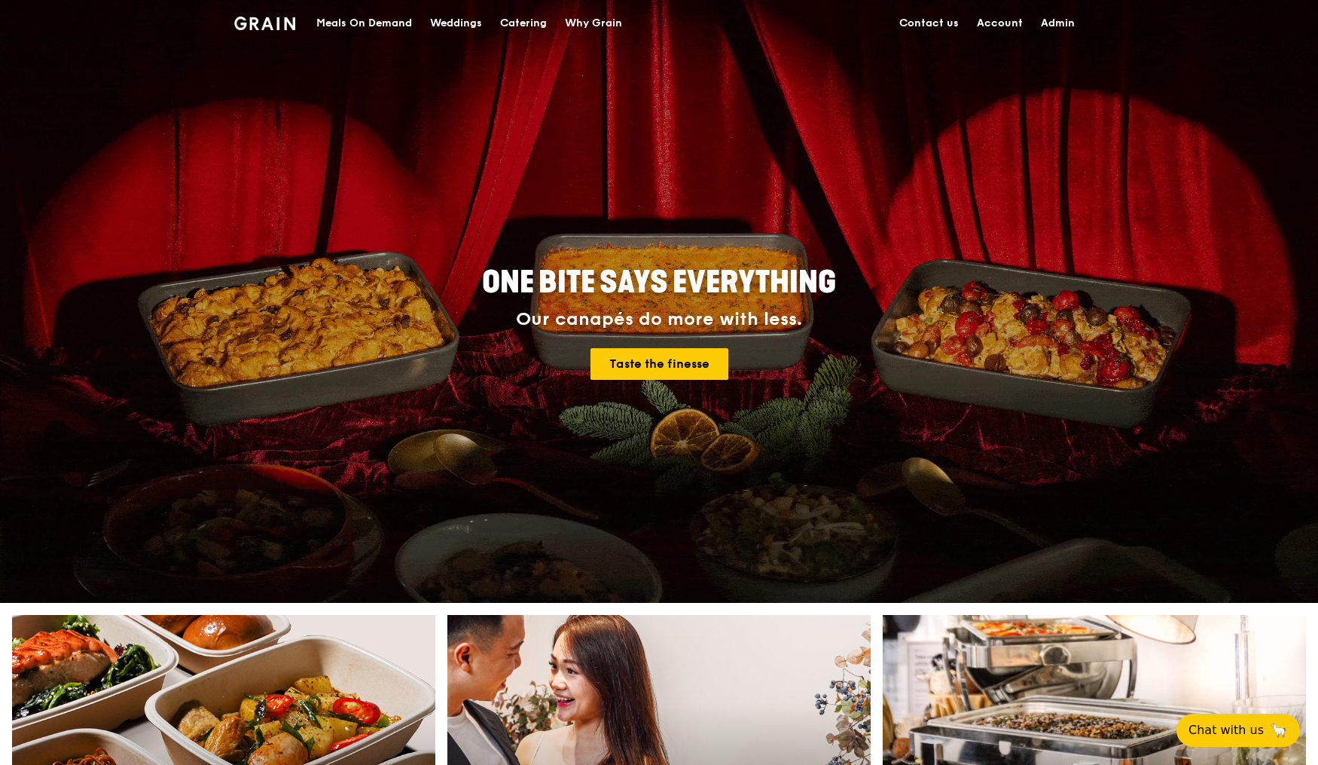 This screenshot has width=1318, height=765. I want to click on a: Weddings, so click(456, 23).